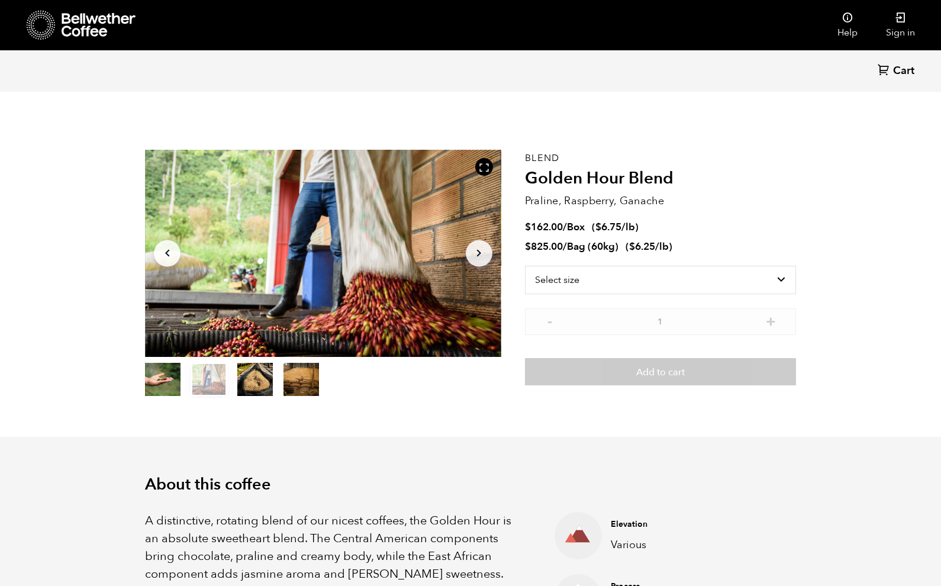 This screenshot has height=586, width=941. I want to click on span: Cart, so click(904, 71).